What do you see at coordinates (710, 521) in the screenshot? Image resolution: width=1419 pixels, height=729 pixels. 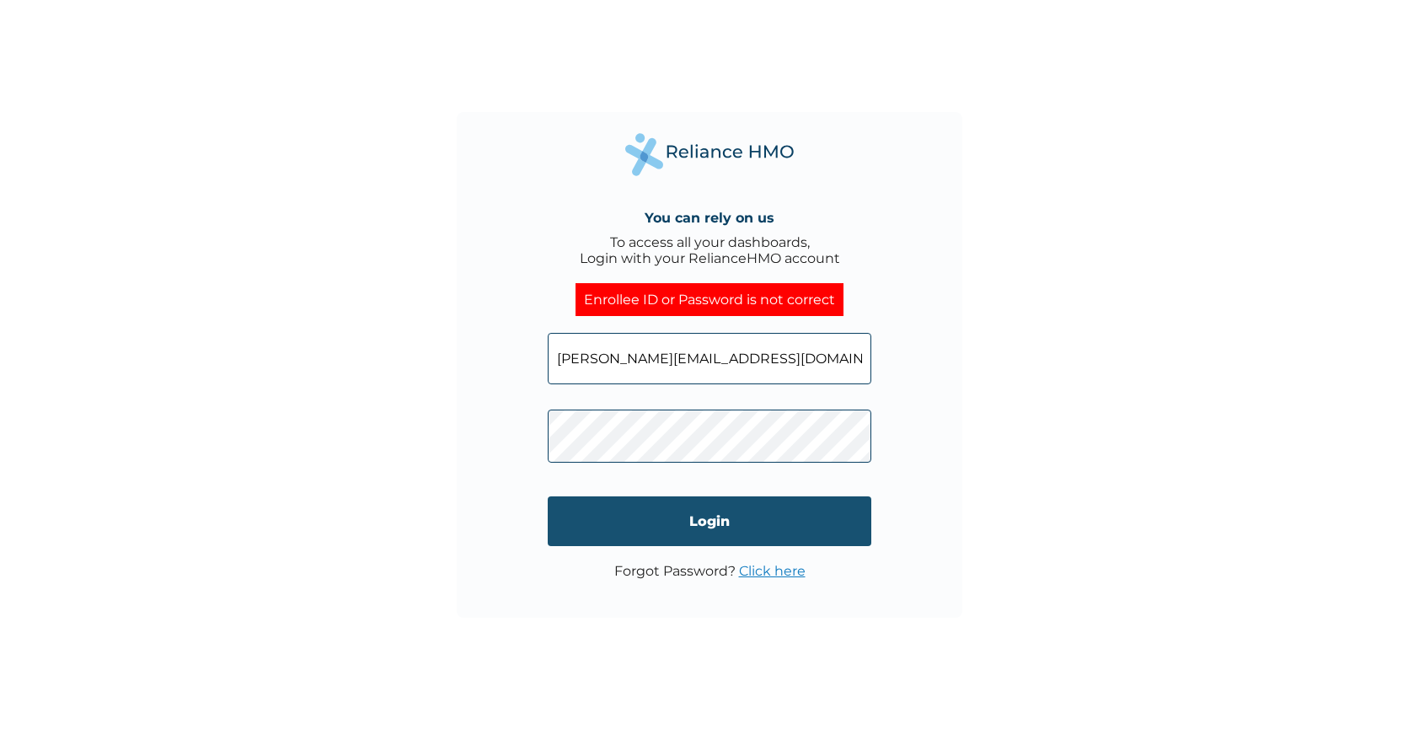 I see `input: Login` at bounding box center [710, 521].